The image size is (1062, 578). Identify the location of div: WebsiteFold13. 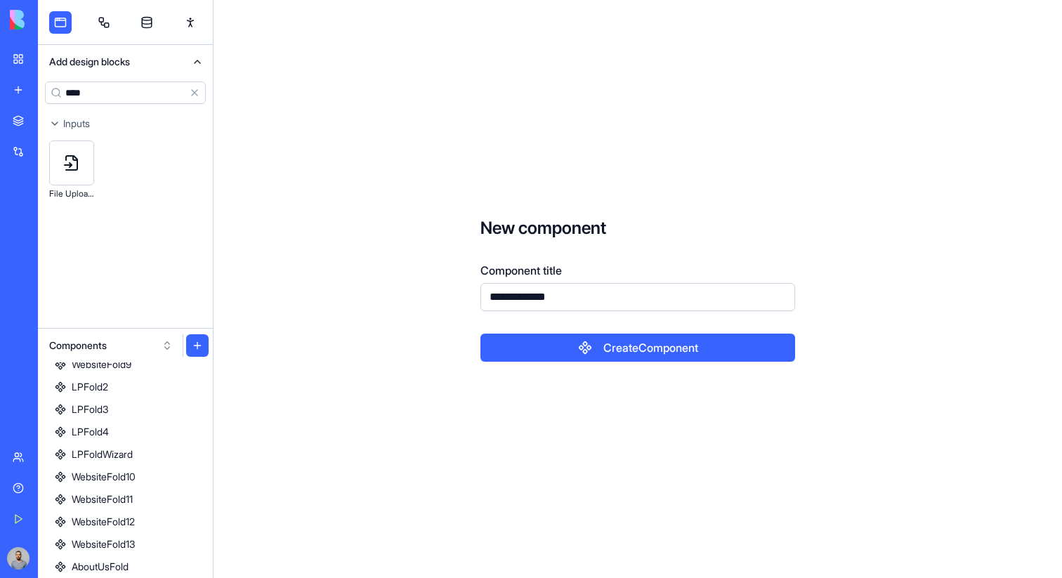
(103, 544).